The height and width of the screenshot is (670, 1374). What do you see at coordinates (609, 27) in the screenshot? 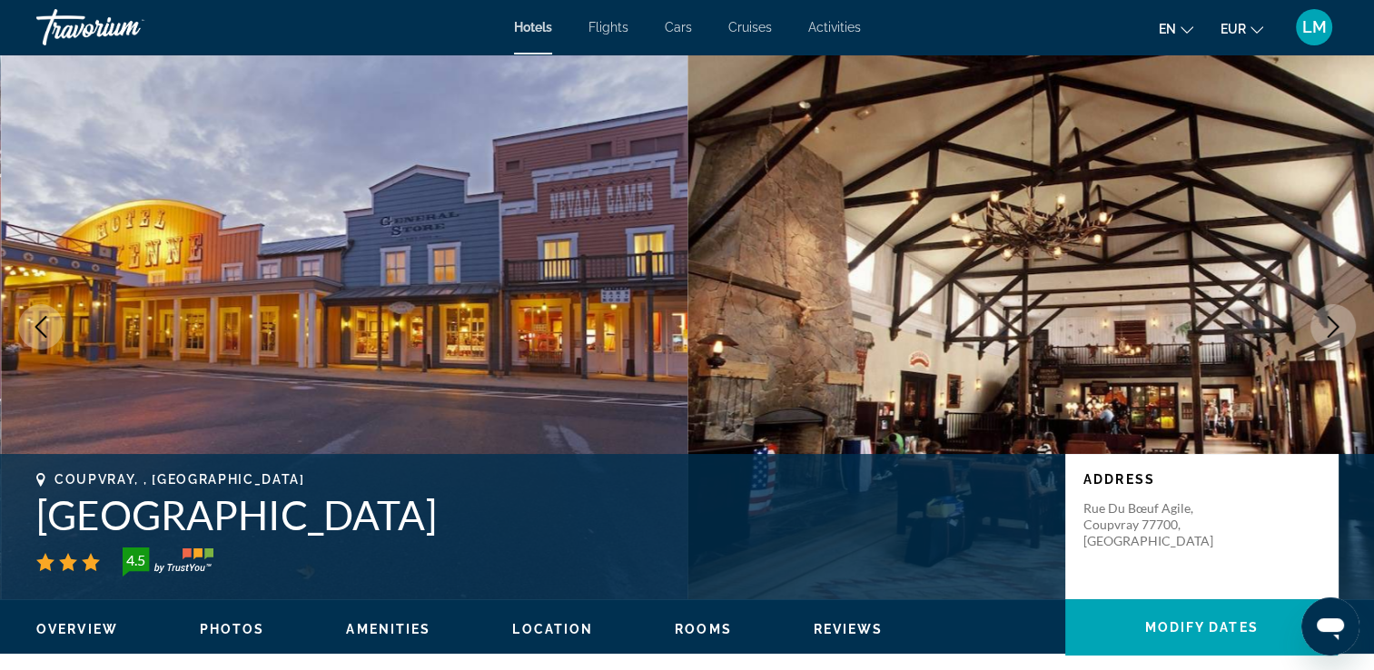
I see `span: Flights` at bounding box center [609, 27].